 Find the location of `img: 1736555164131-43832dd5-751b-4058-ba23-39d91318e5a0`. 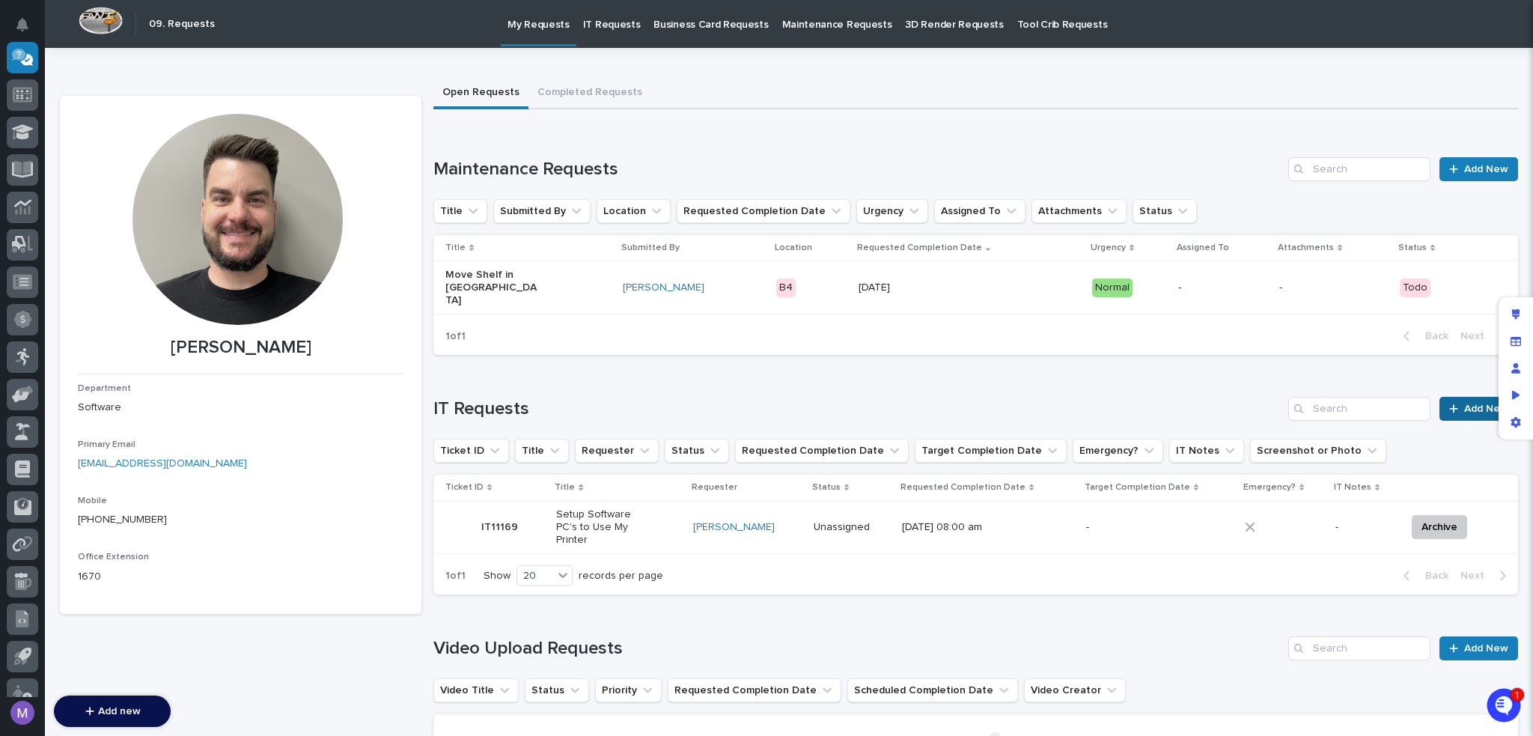

img: 1736555164131-43832dd5-751b-4058-ba23-39d91318e5a0 is located at coordinates (28, 180).